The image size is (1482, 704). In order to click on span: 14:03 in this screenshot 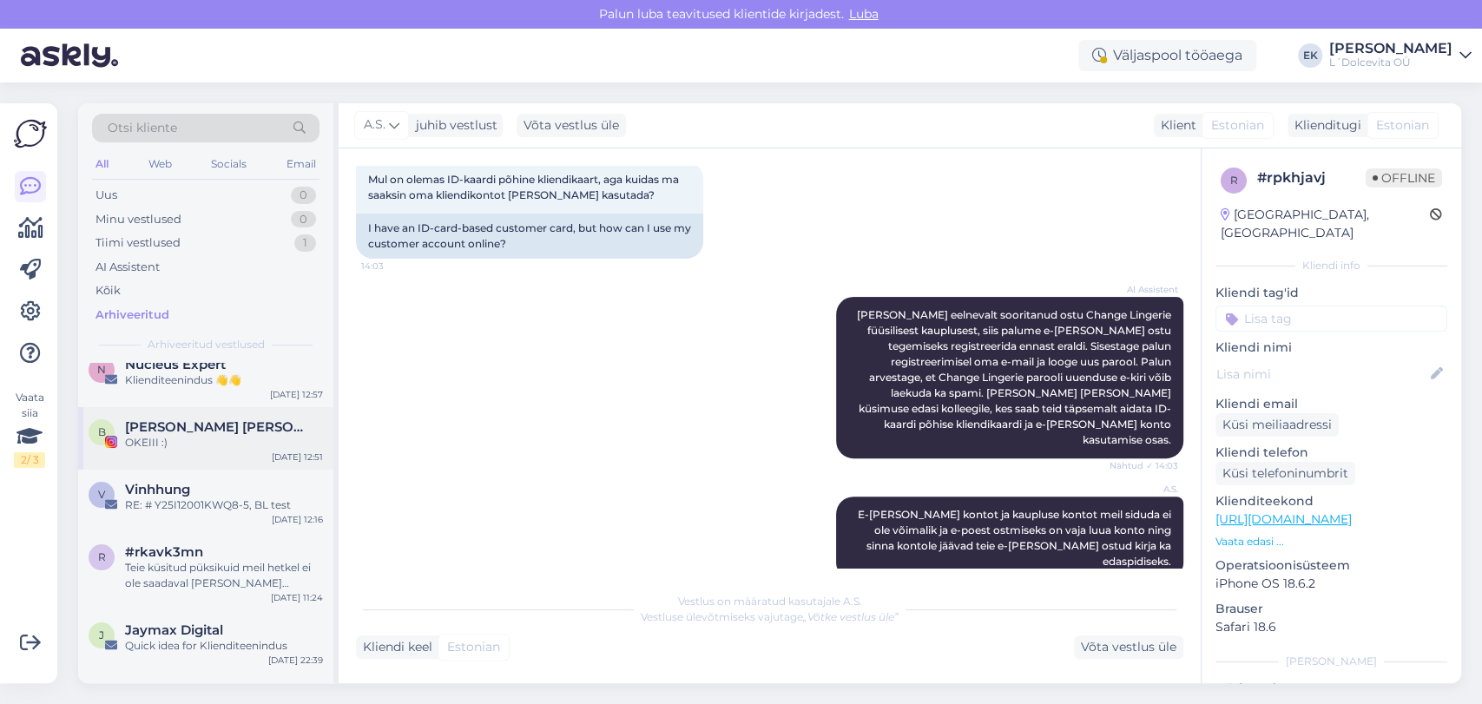, I will do `click(393, 266)`.